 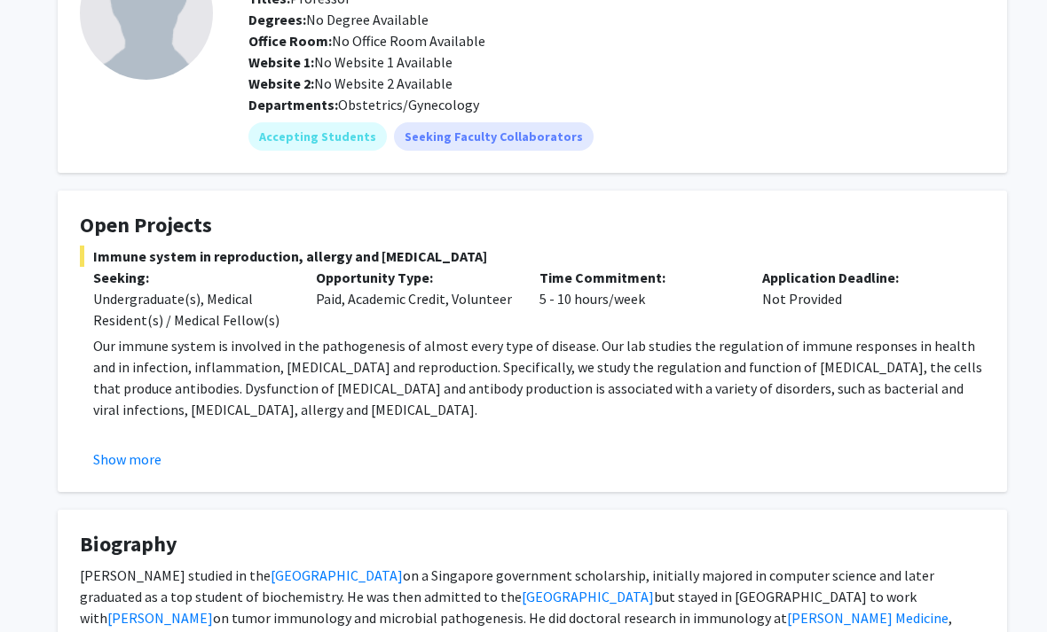 What do you see at coordinates (859, 278) in the screenshot?
I see `p: Application Deadline:` at bounding box center [859, 278].